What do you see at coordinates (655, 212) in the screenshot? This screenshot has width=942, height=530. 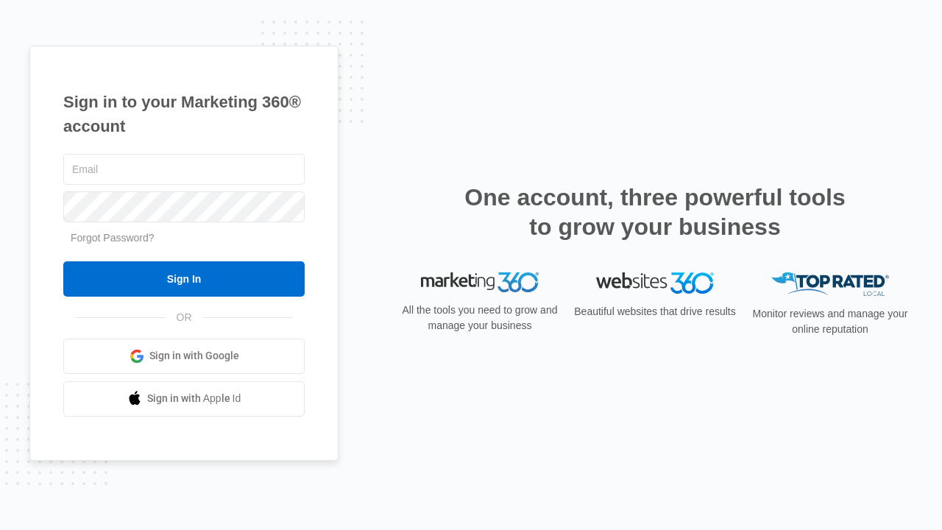 I see `h2: One account, three powerful tools to grow your business` at bounding box center [655, 212].